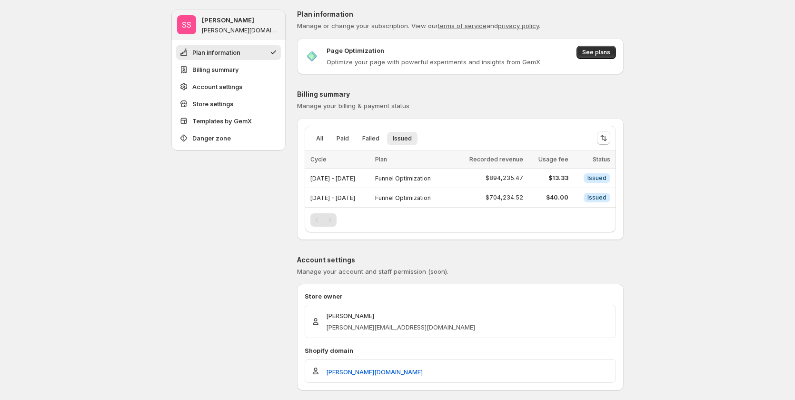 The image size is (795, 400). I want to click on span: $894,235.47, so click(504, 178).